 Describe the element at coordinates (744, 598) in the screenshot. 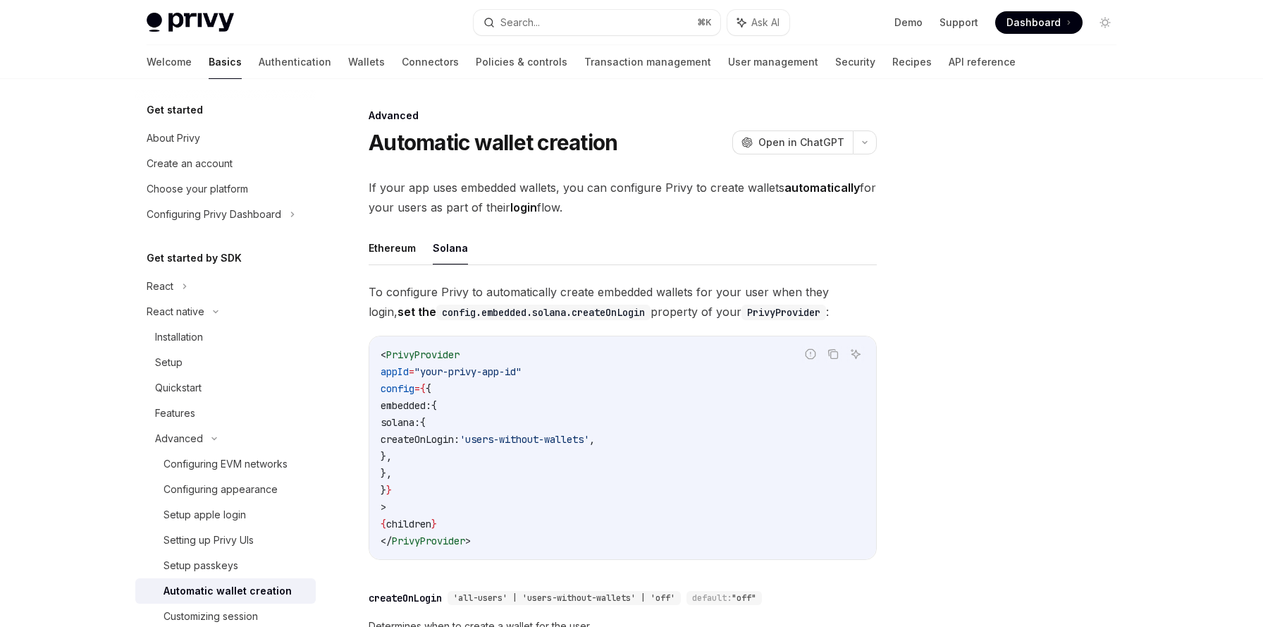

I see `span: "off"` at that location.